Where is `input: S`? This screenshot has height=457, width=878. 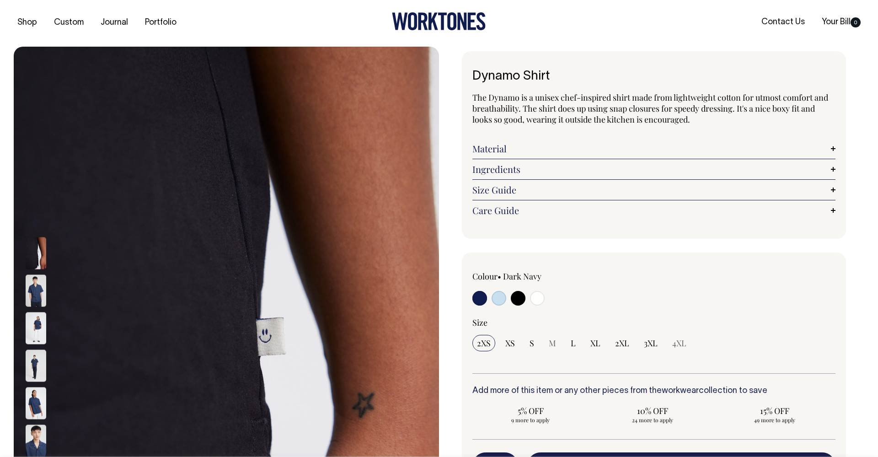 input: S is located at coordinates (532, 343).